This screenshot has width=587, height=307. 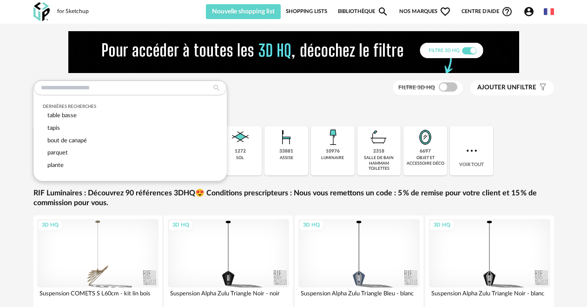 I want to click on div: Suspension Alpha Zulu Triangle Bleu - blanc, so click(x=359, y=296).